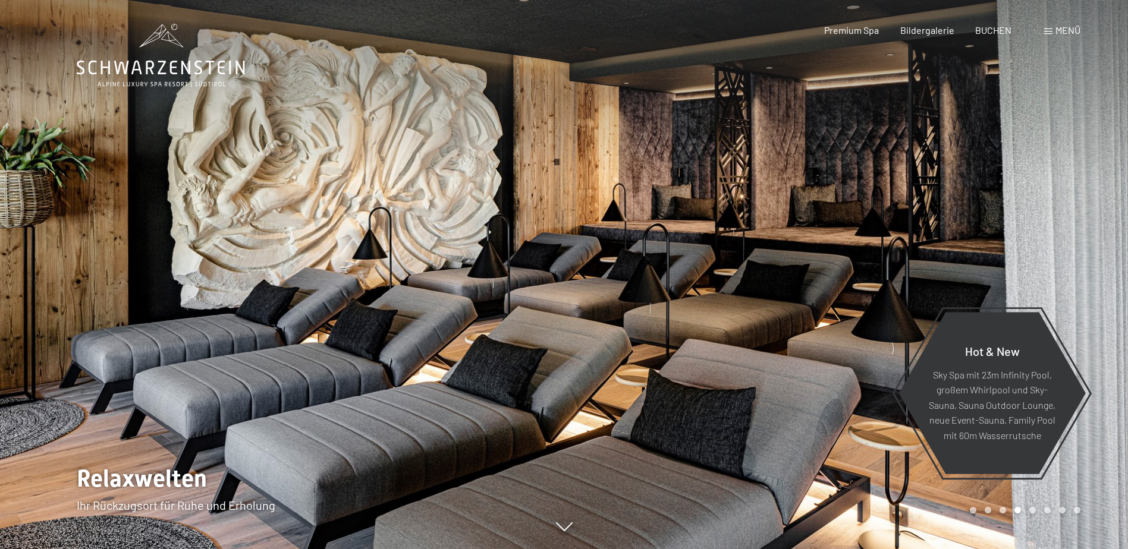  What do you see at coordinates (973, 510) in the screenshot?
I see `div: Carousel Page 1` at bounding box center [973, 510].